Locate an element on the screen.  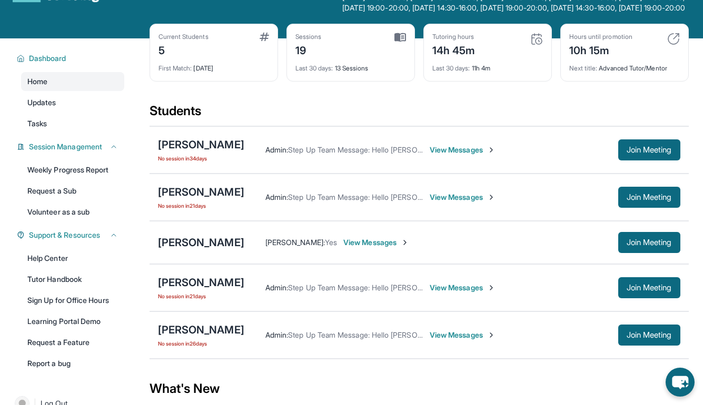
span: Updates is located at coordinates (42, 103).